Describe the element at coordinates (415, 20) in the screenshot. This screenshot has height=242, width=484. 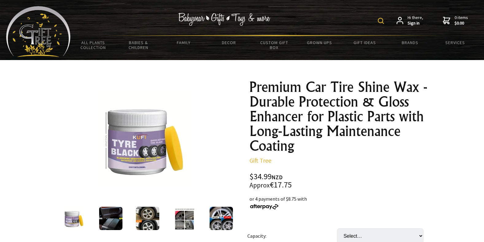
I see `span: Hi there,` at that location.